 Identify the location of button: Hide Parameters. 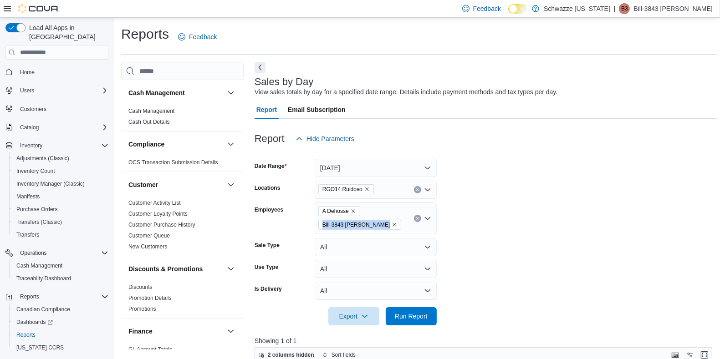
(325, 139).